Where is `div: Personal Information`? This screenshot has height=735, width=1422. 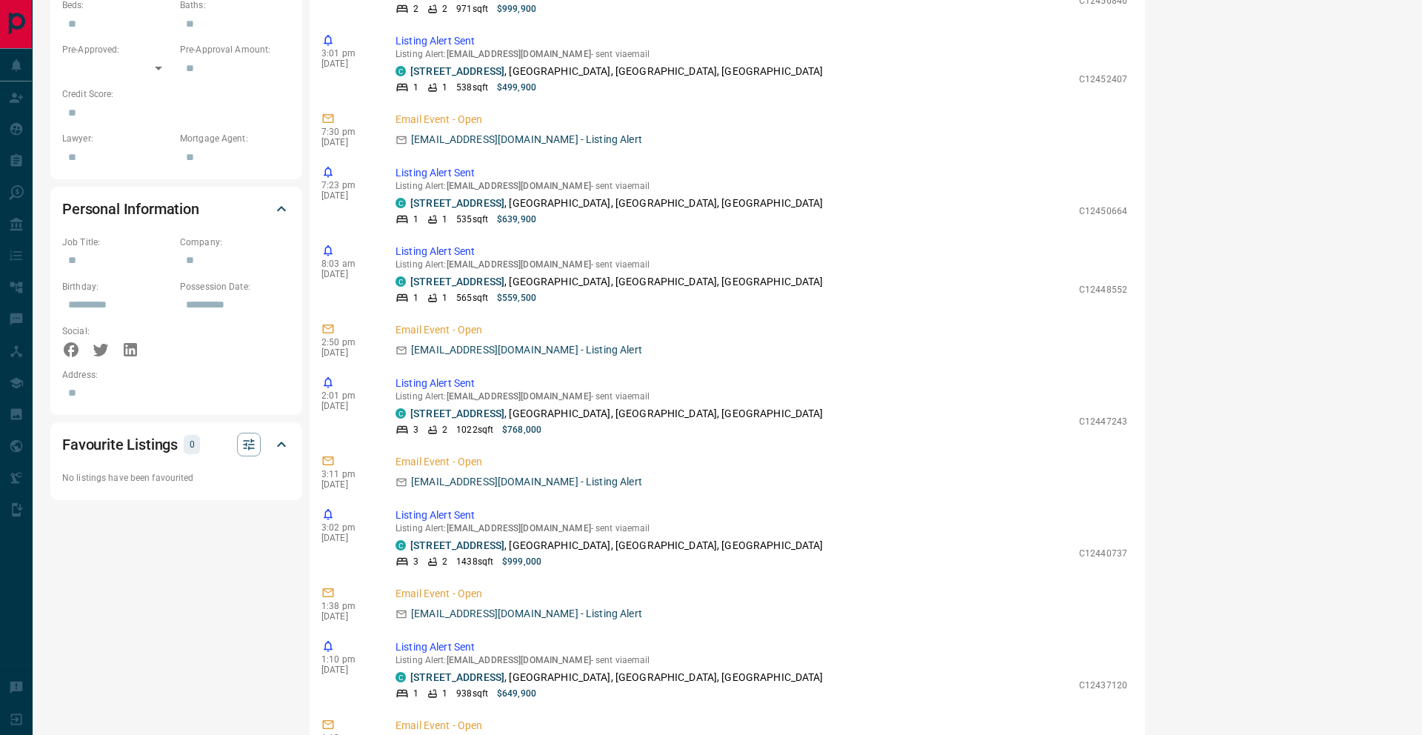
div: Personal Information is located at coordinates (176, 209).